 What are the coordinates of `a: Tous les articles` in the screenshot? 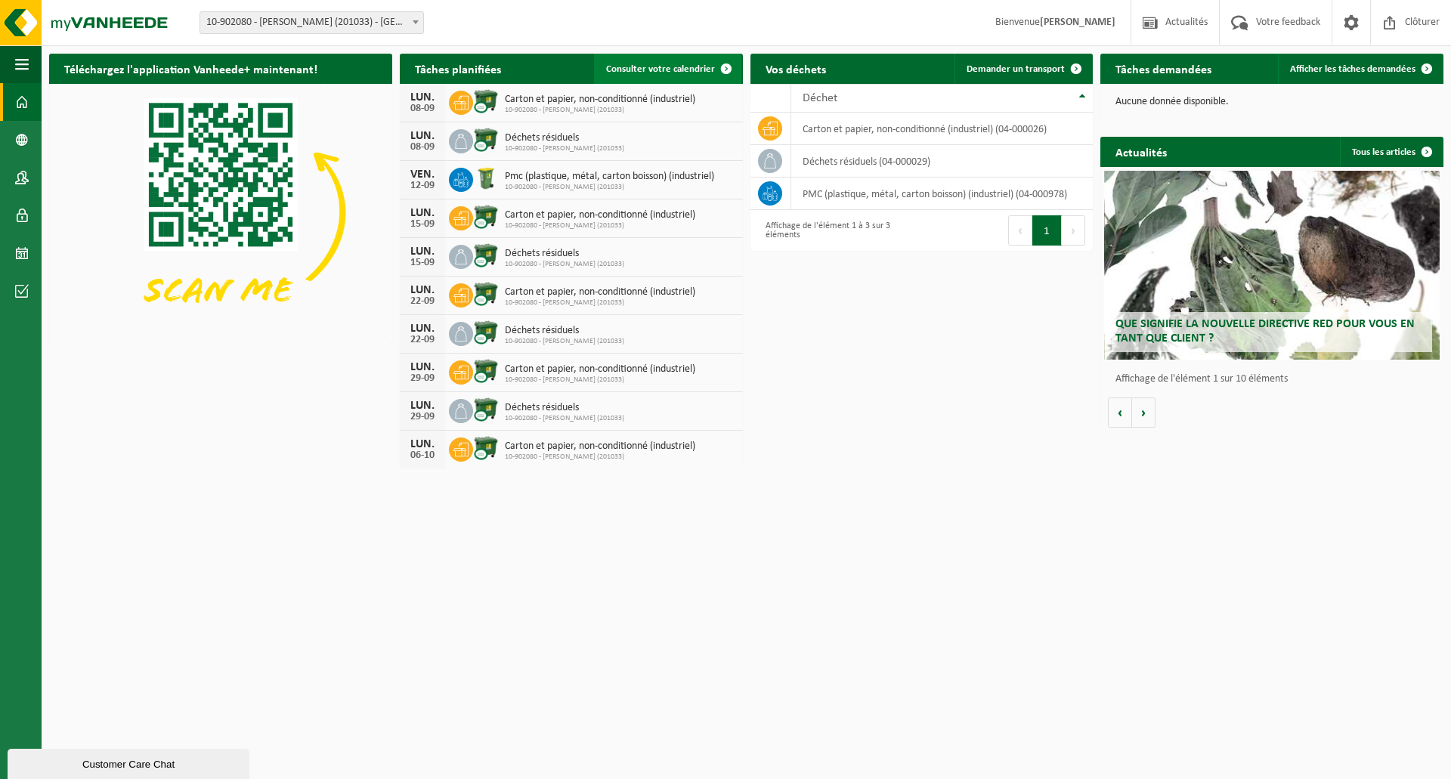 It's located at (1390, 152).